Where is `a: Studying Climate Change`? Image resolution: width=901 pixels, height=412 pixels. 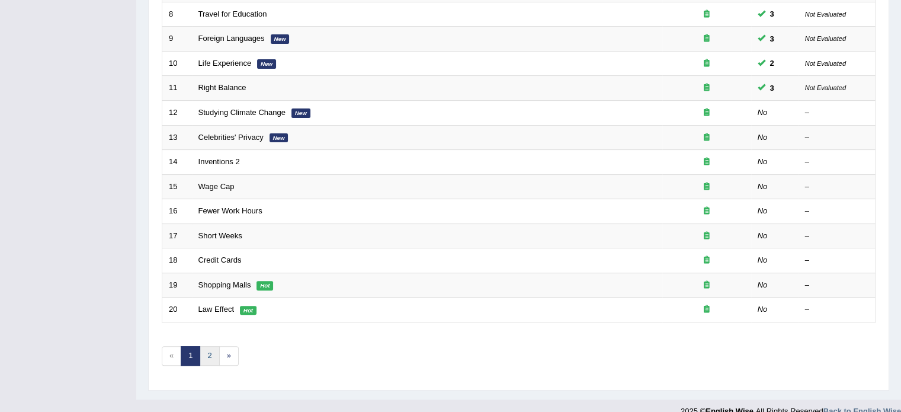
a: Studying Climate Change is located at coordinates (242, 112).